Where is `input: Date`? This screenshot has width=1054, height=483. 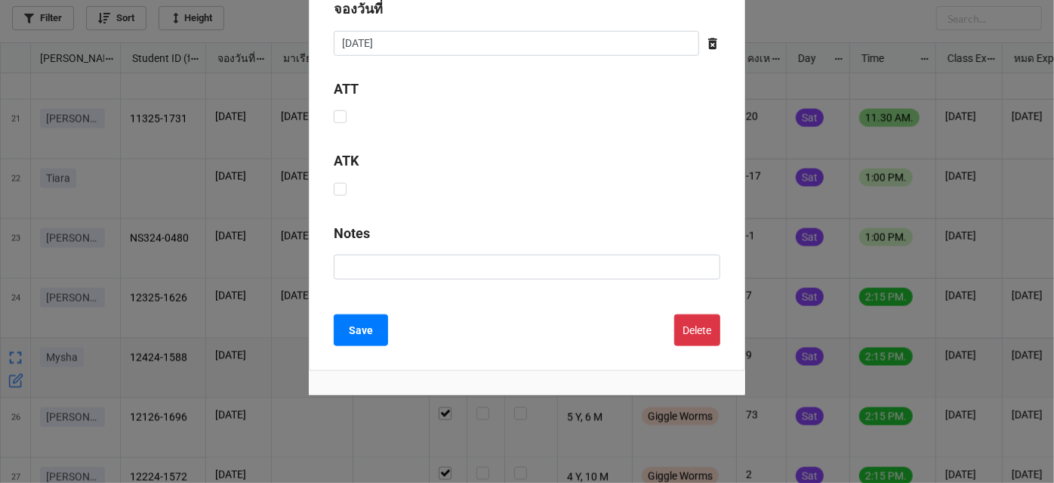 input: Date is located at coordinates (517, 44).